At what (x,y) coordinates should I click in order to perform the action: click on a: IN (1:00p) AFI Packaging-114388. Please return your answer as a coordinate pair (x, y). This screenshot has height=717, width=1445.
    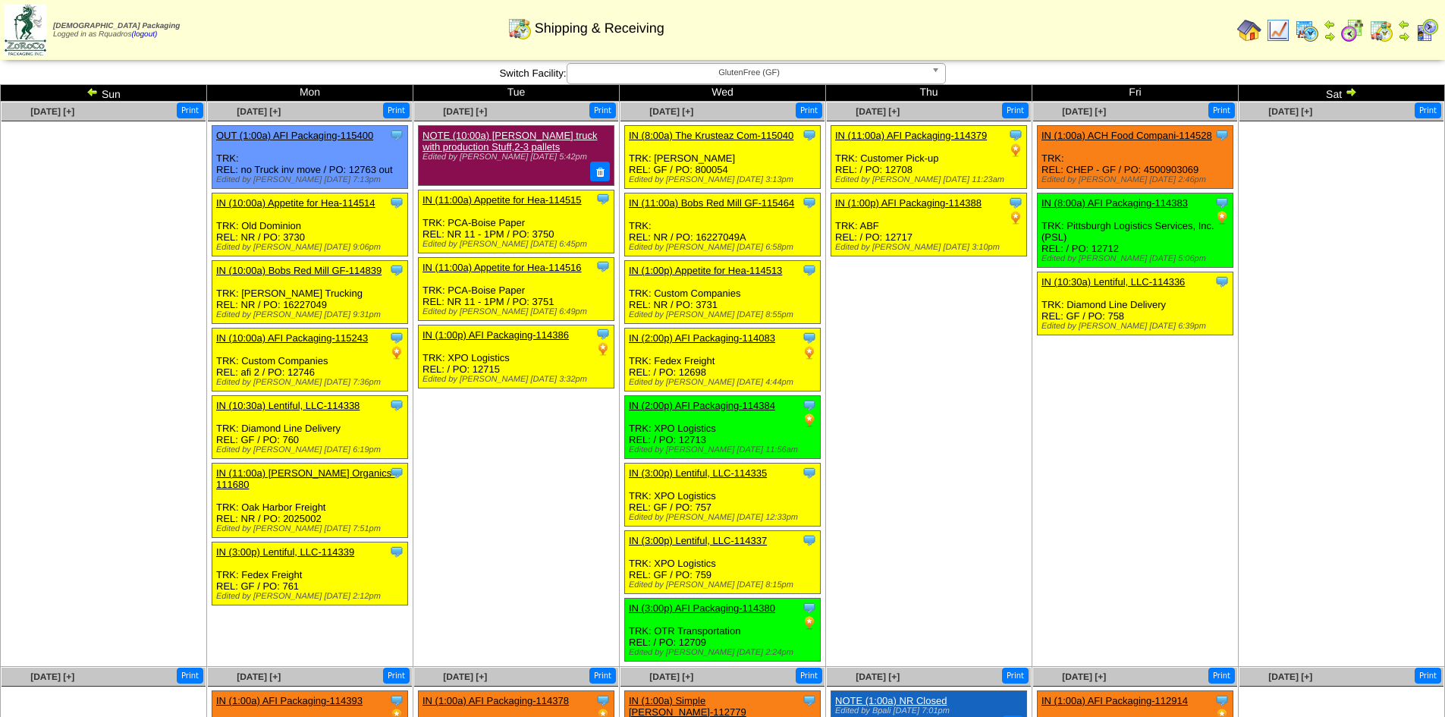
    Looking at the image, I should click on (908, 203).